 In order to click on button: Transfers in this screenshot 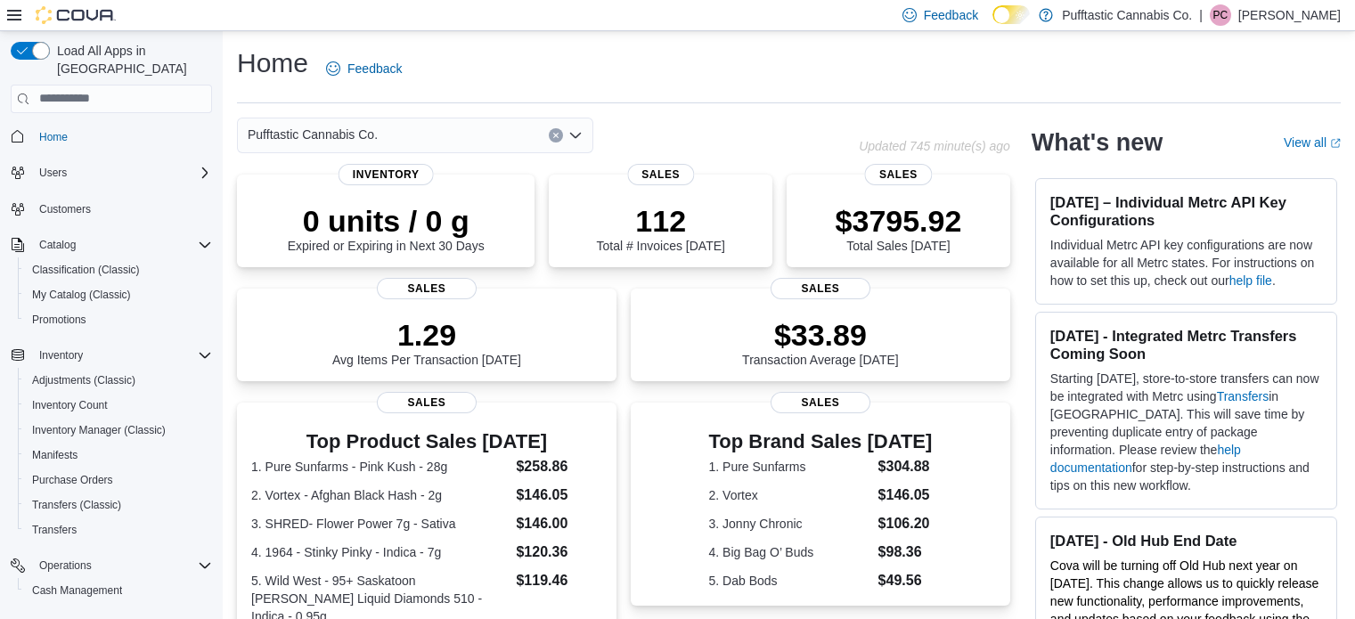, I will do `click(118, 530)`.